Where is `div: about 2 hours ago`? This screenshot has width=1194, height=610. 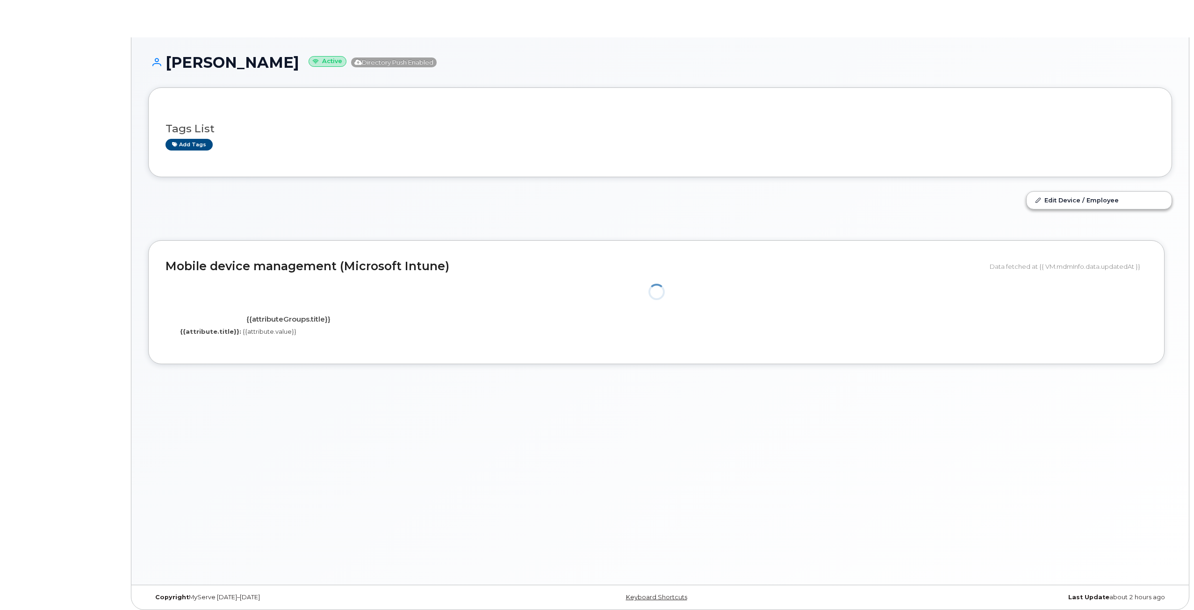
div: about 2 hours ago is located at coordinates (1002, 598).